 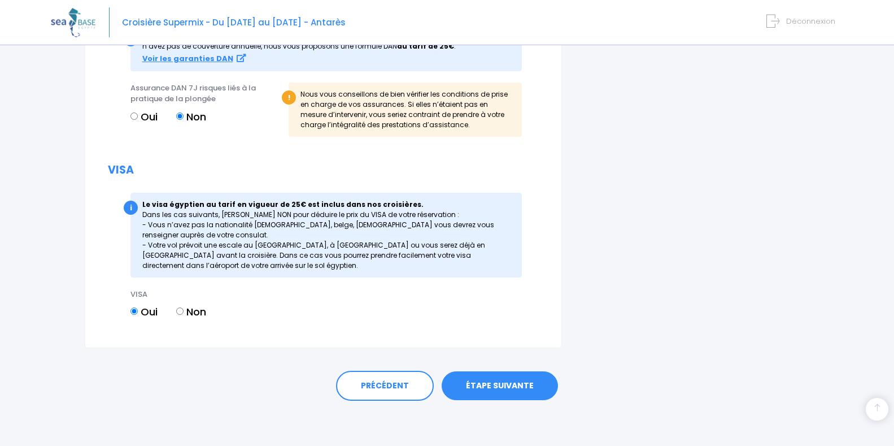 I want to click on div: Nous vous conseillons de bien vérifier les conditions de prise en charge de vos assurances. Si el..., so click(x=405, y=110).